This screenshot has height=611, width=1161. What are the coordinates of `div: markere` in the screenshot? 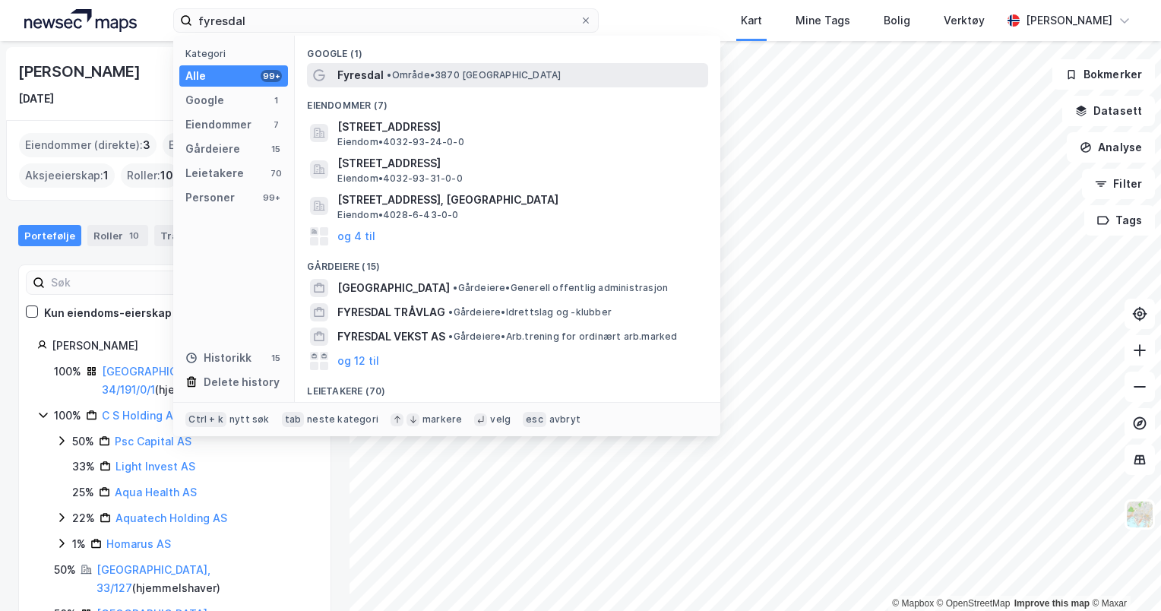 It's located at (442, 420).